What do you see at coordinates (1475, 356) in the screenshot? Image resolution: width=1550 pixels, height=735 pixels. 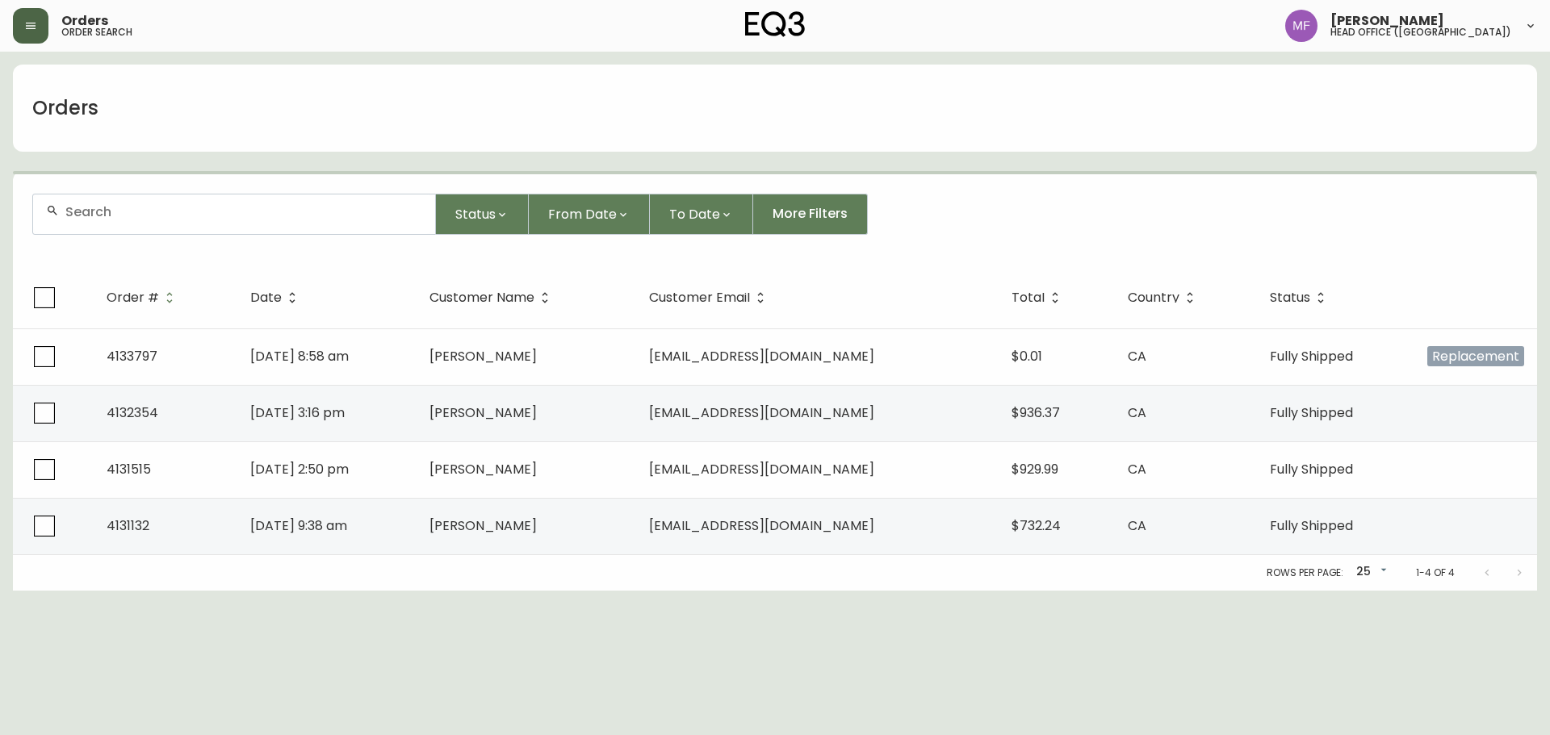 I see `span: Replacement` at bounding box center [1475, 356].